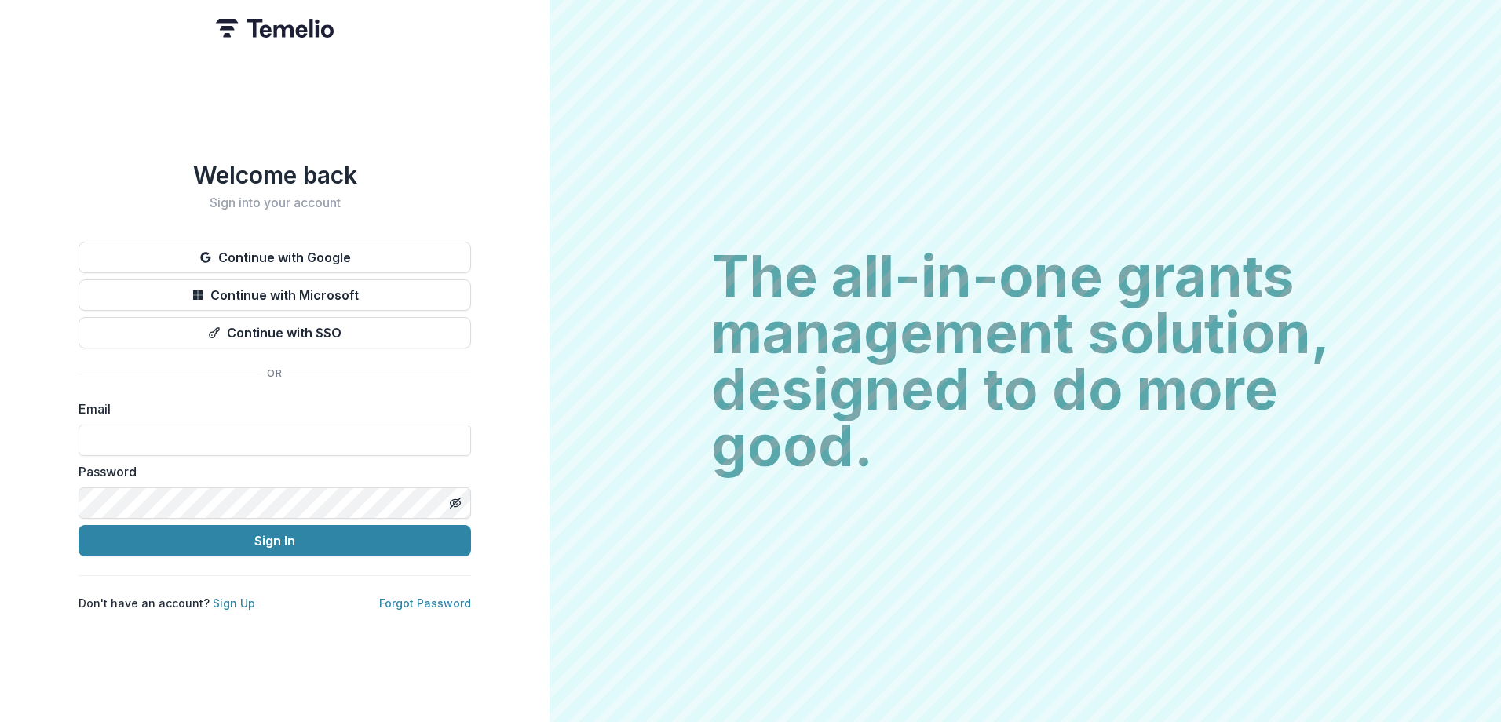  I want to click on p: Don't have an account?, so click(166, 603).